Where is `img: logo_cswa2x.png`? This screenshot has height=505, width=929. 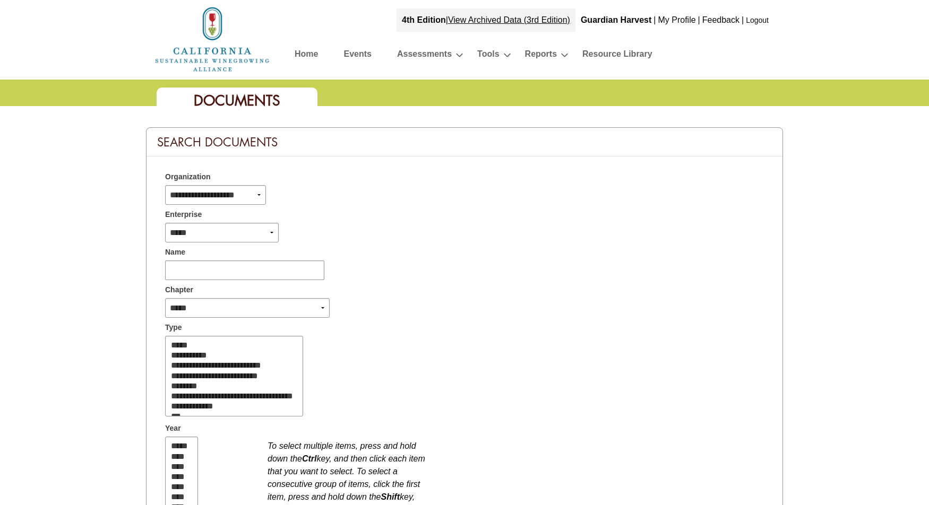 img: logo_cswa2x.png is located at coordinates (212, 39).